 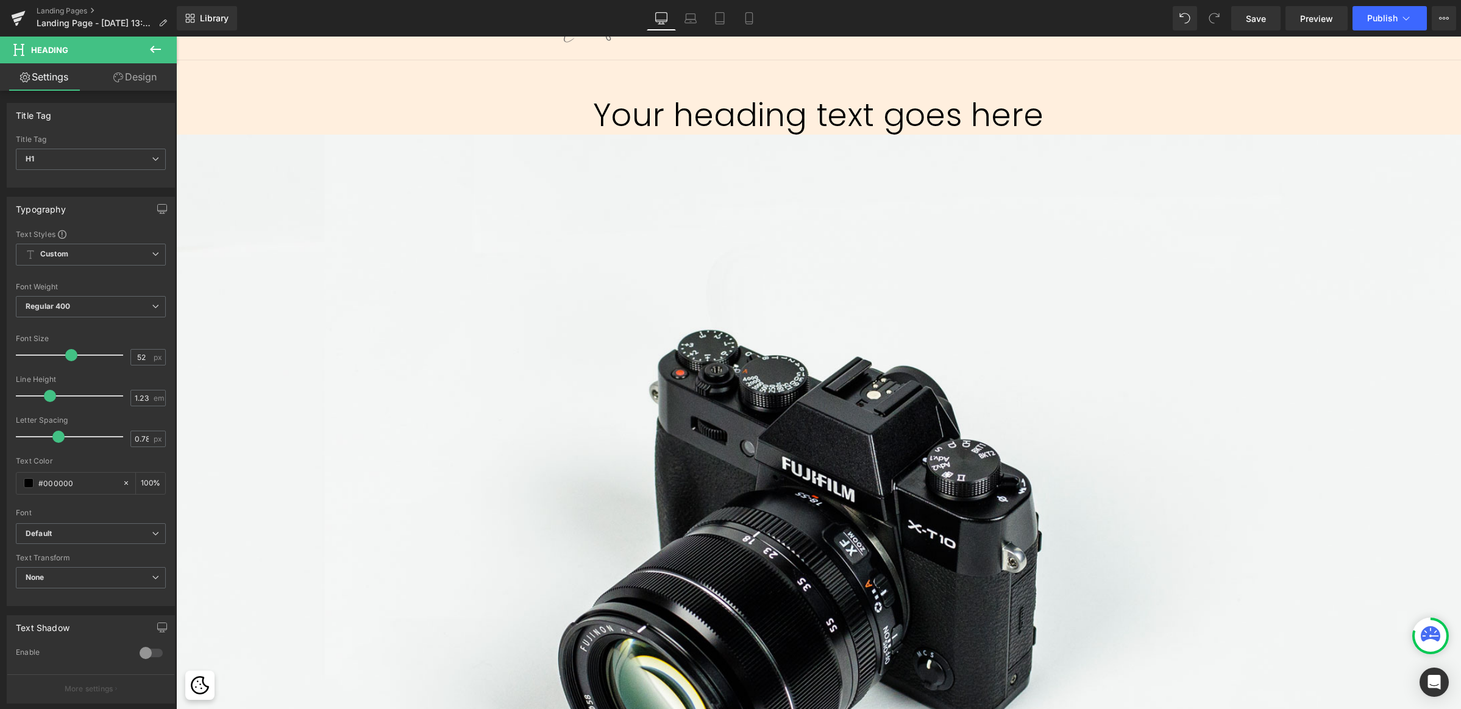 I want to click on span: em, so click(x=158, y=398).